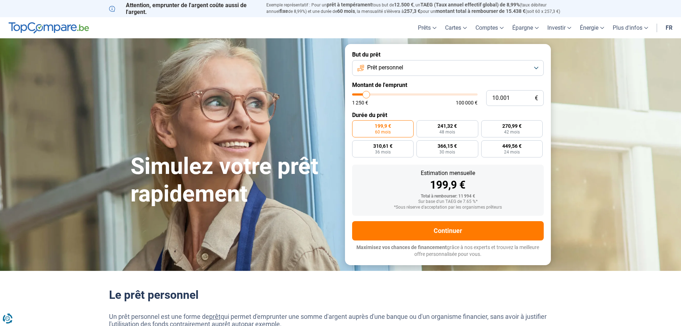  I want to click on span: 270,99 €, so click(512, 126).